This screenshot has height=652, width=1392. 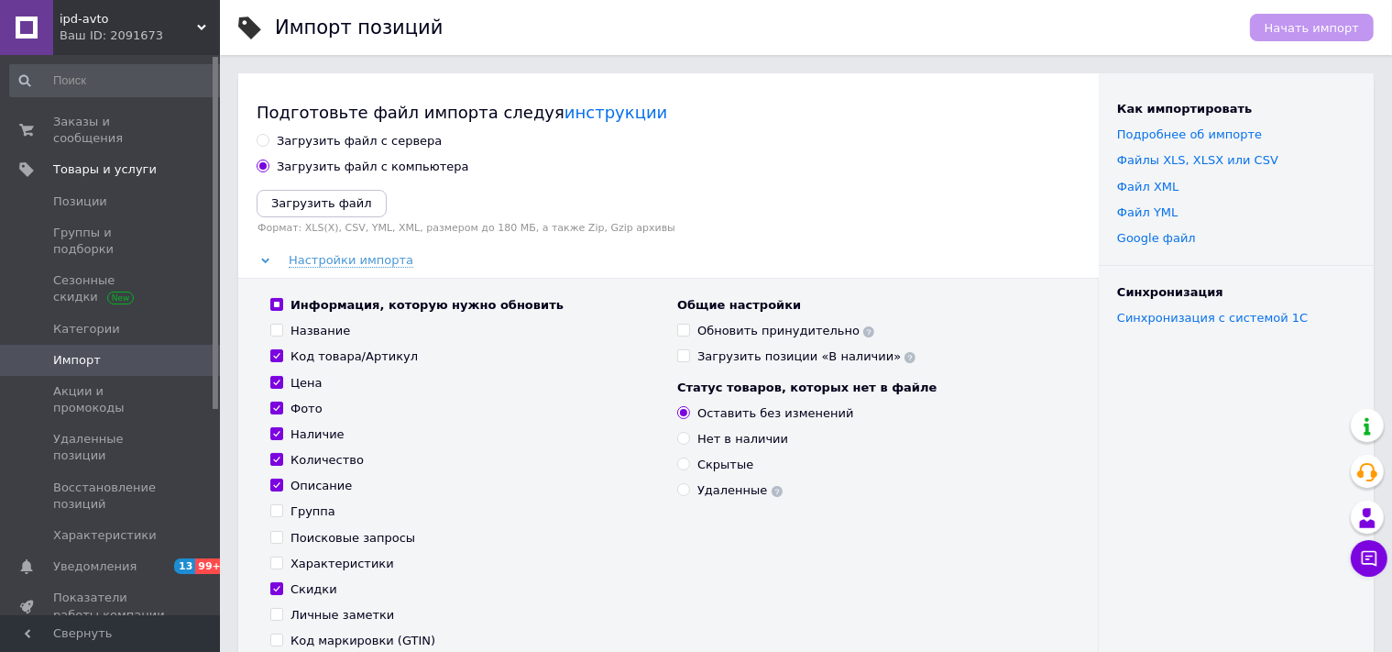 What do you see at coordinates (668, 112) in the screenshot?
I see `div: Подготовьте файл импорта следуя` at bounding box center [668, 112].